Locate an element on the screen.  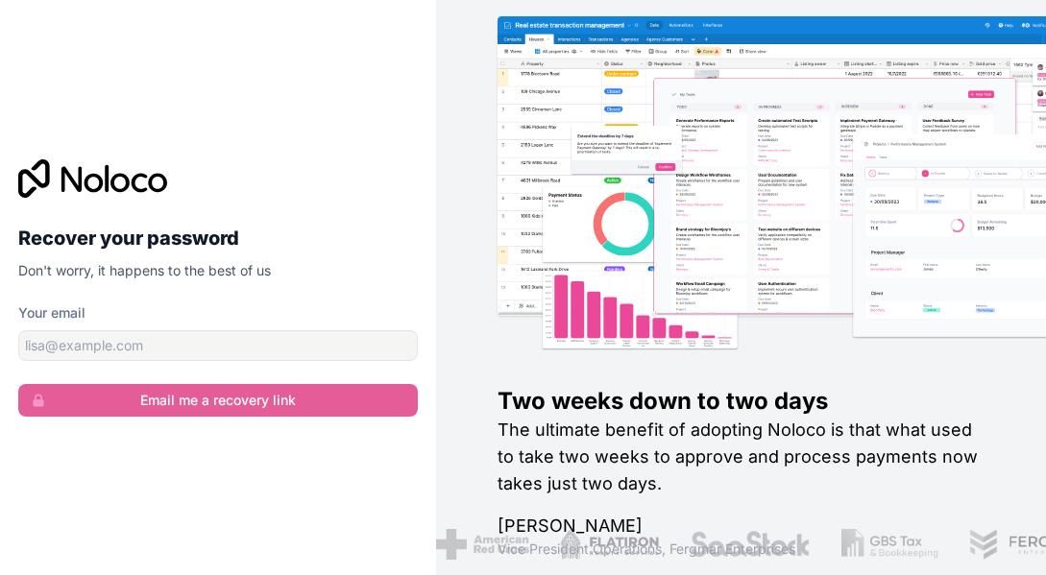
label: Your email is located at coordinates (52, 313).